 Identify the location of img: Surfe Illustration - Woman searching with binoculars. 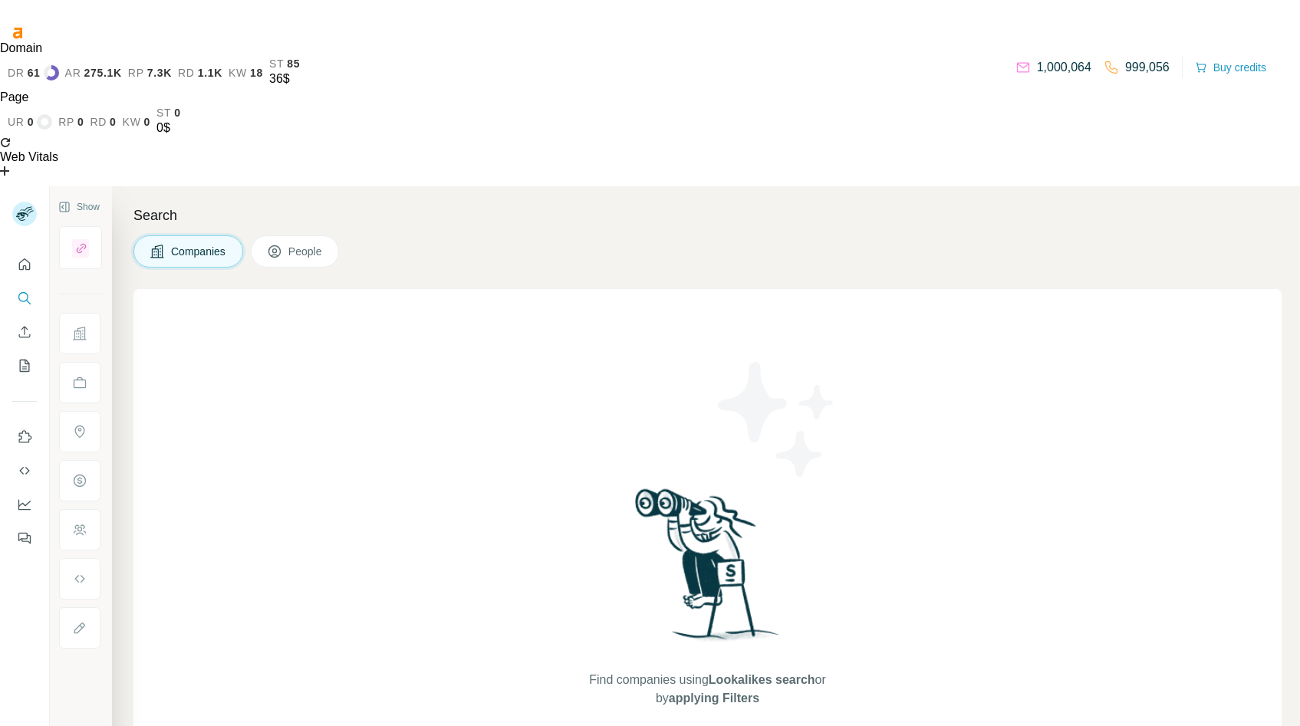
(708, 570).